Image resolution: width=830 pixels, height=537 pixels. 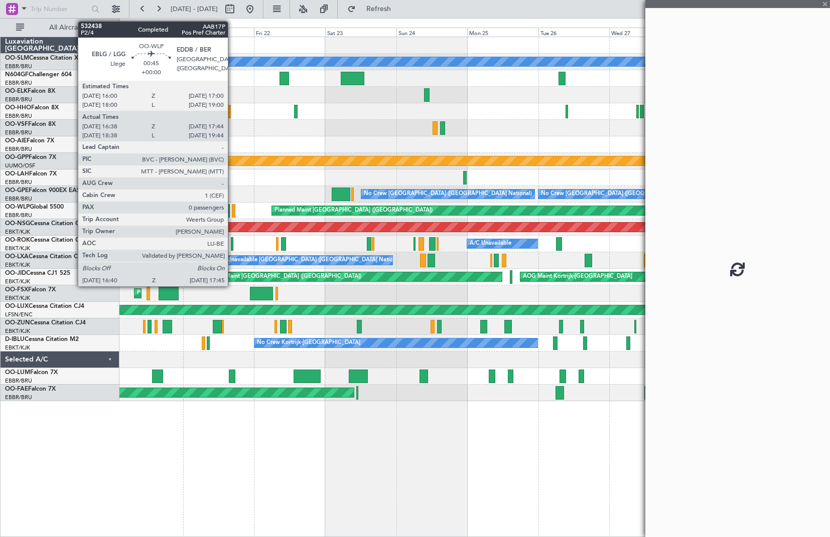 What do you see at coordinates (31, 174) in the screenshot?
I see `a: OO-LAHFalcon 7X` at bounding box center [31, 174].